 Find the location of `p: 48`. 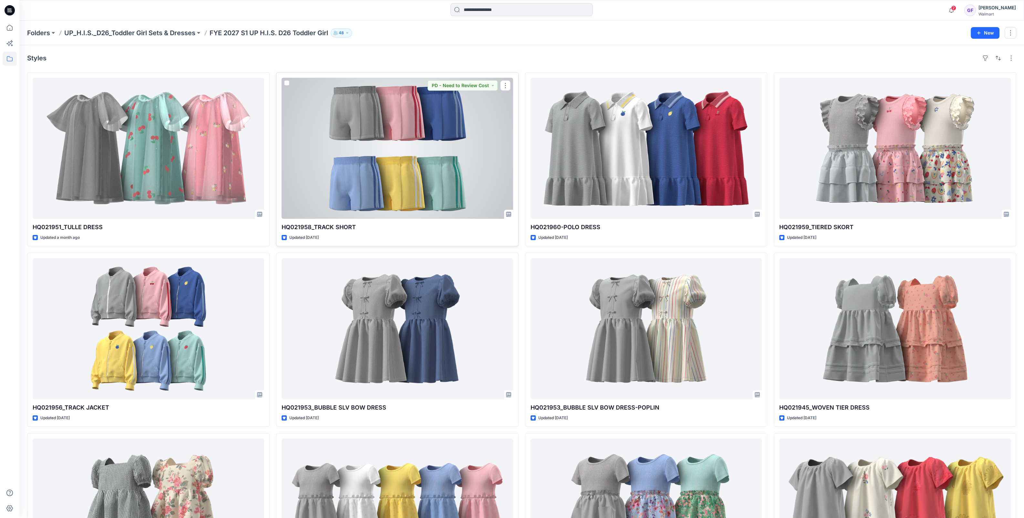

p: 48 is located at coordinates (341, 33).